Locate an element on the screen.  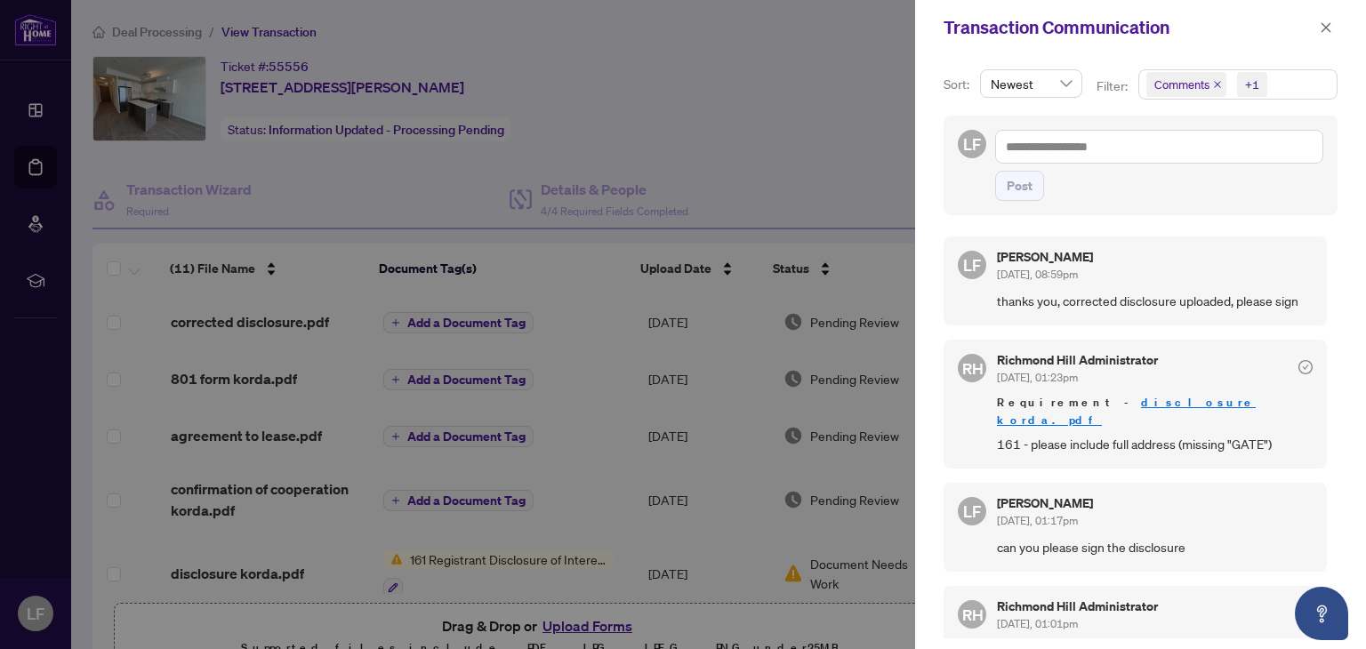
p: Filter: is located at coordinates (1114, 86).